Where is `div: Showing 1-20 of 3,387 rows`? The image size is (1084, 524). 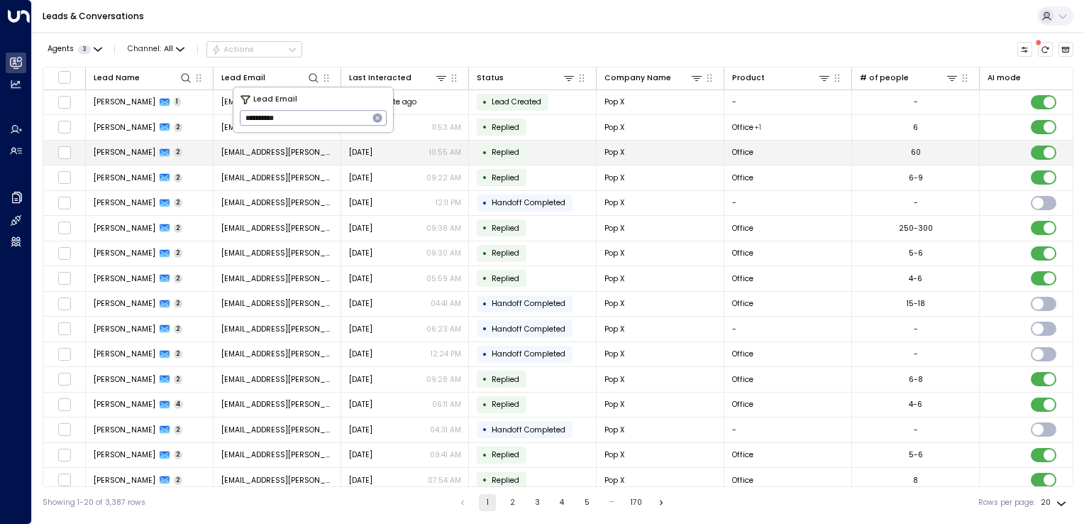
div: Showing 1-20 of 3,387 rows is located at coordinates (94, 502).